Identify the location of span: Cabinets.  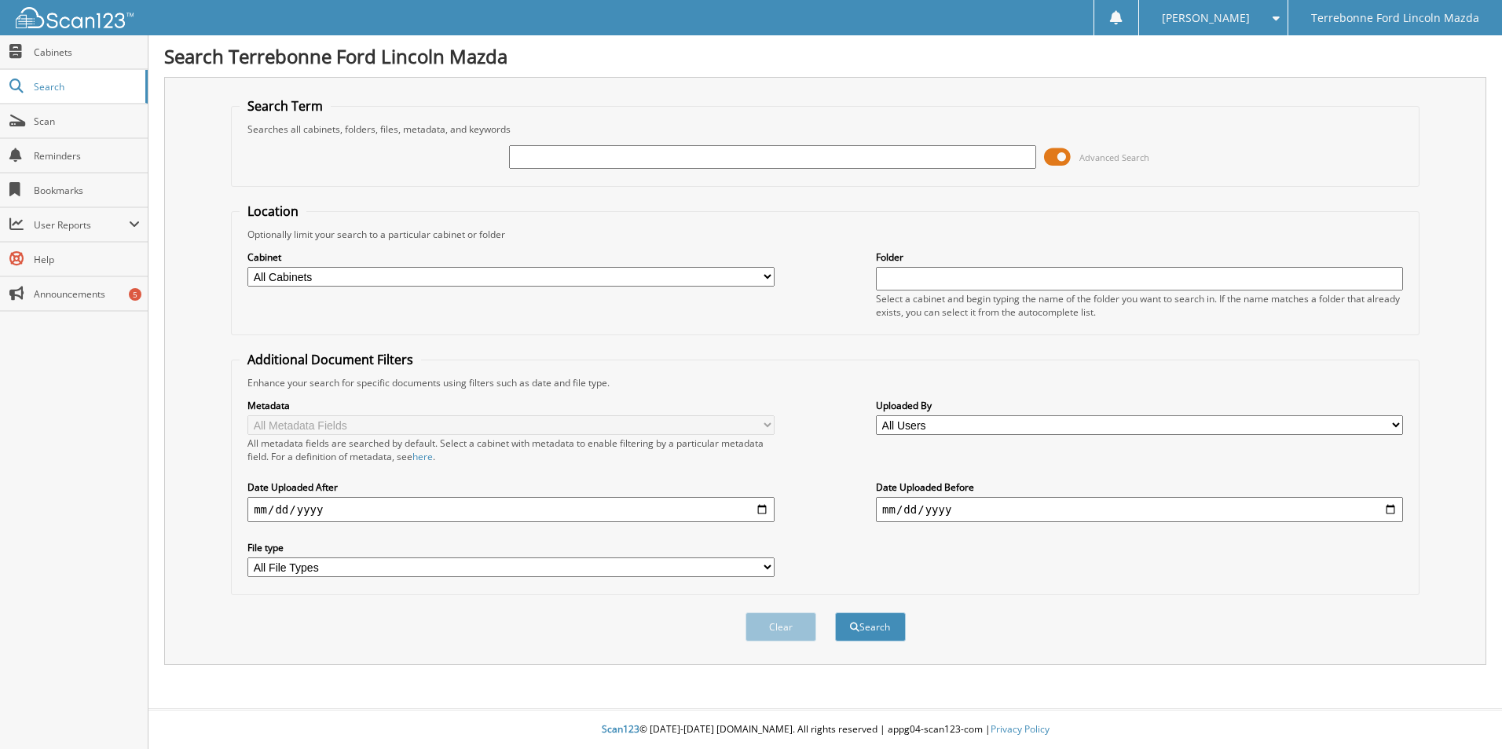
(86, 52).